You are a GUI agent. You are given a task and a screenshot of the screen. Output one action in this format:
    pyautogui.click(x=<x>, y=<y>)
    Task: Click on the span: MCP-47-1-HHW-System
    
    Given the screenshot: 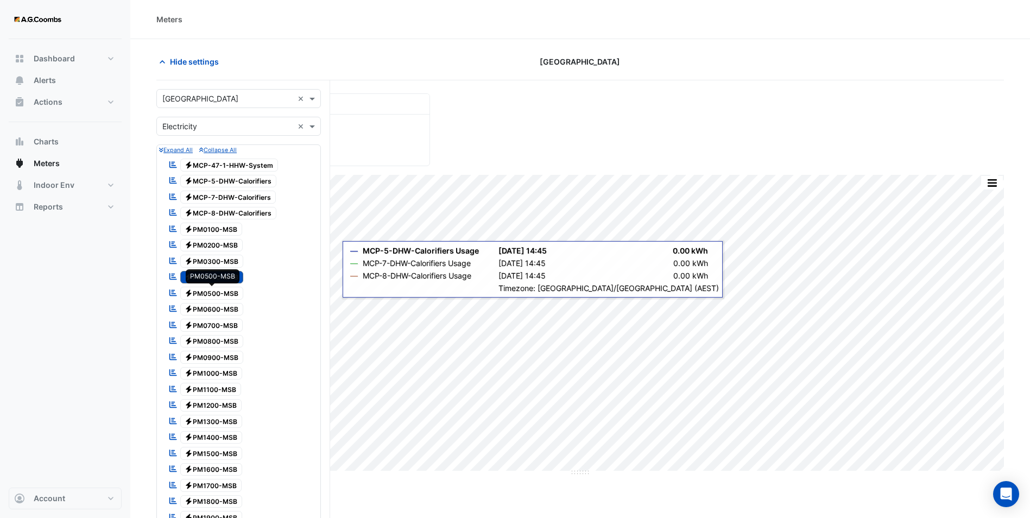 What is the action you would take?
    pyautogui.click(x=229, y=165)
    